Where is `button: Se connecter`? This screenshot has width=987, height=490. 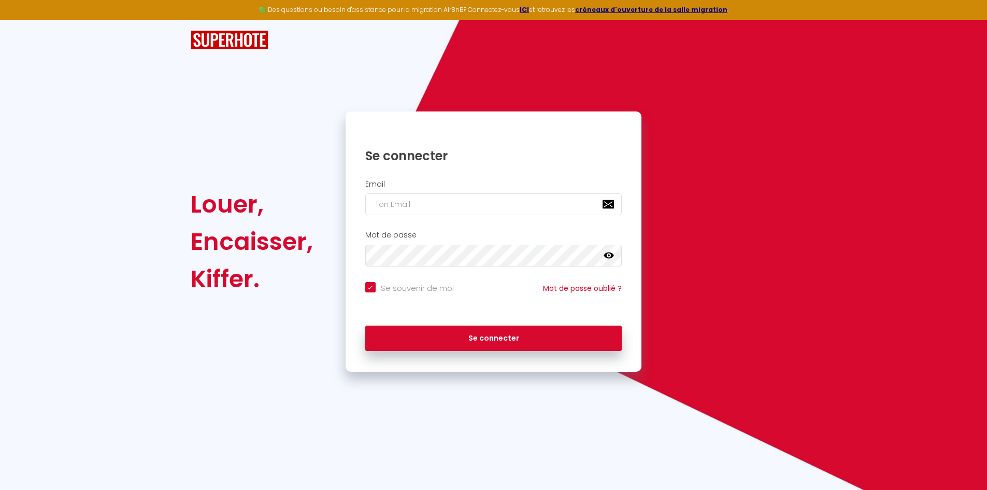
button: Se connecter is located at coordinates (494, 338).